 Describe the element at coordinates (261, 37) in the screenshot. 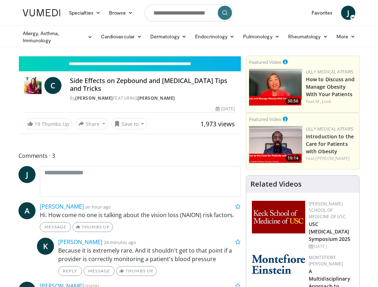

I see `a: Pulmonology` at that location.